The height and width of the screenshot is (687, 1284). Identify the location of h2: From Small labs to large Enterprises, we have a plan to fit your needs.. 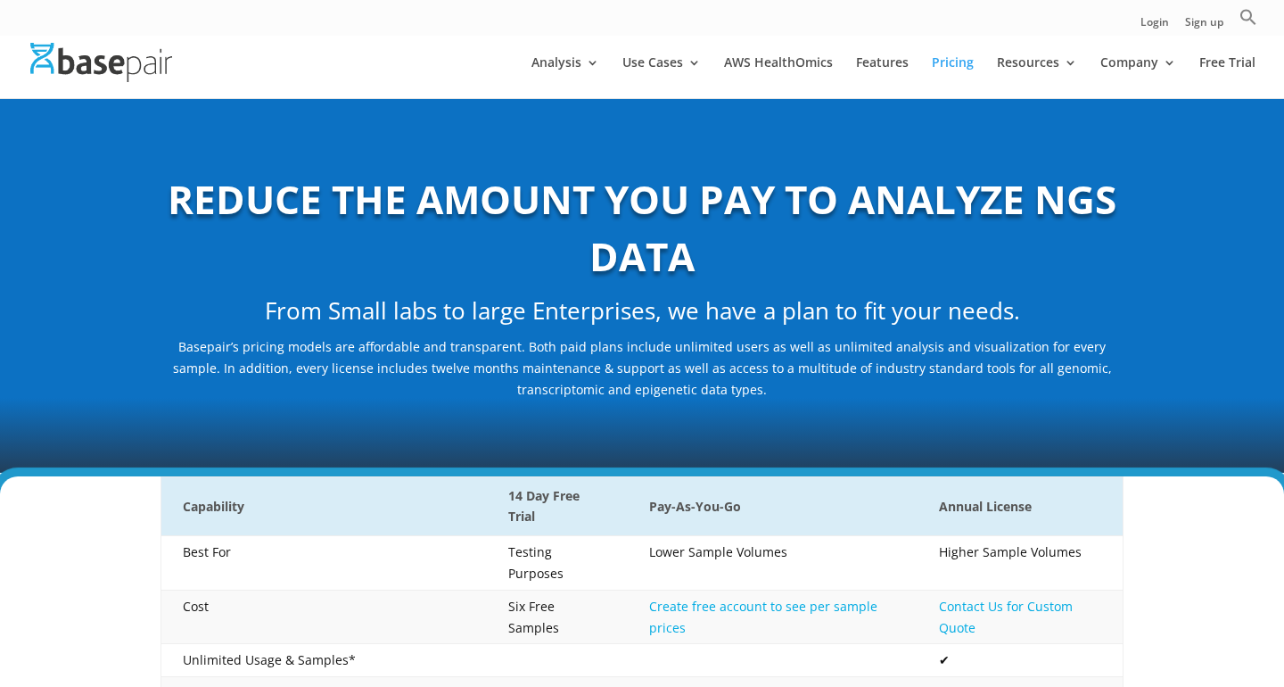
(642, 316).